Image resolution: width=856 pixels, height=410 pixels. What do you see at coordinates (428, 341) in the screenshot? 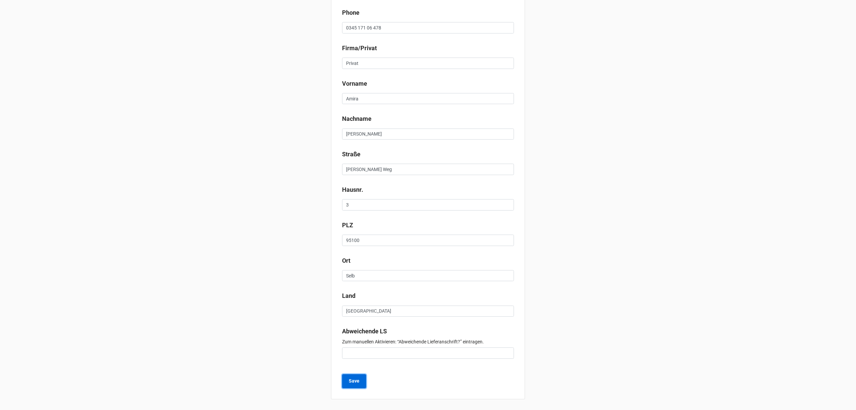
I see `p: Zum manuellen Aktivieren: “Abweichende Lieferanschrift?” eintragen.` at bounding box center [428, 341].